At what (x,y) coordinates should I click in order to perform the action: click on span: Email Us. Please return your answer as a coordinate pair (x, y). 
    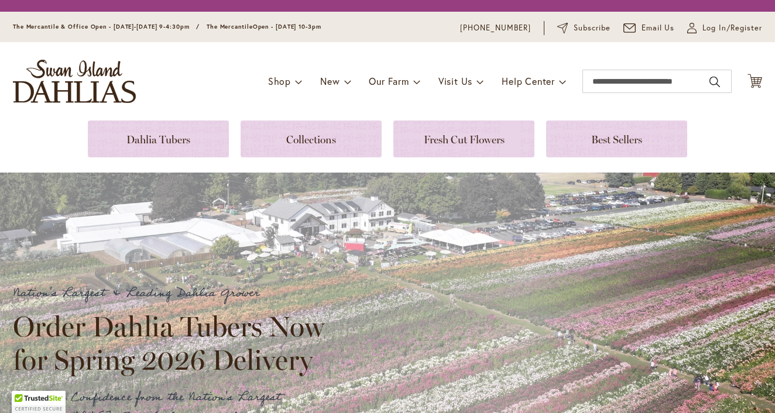
    Looking at the image, I should click on (658, 28).